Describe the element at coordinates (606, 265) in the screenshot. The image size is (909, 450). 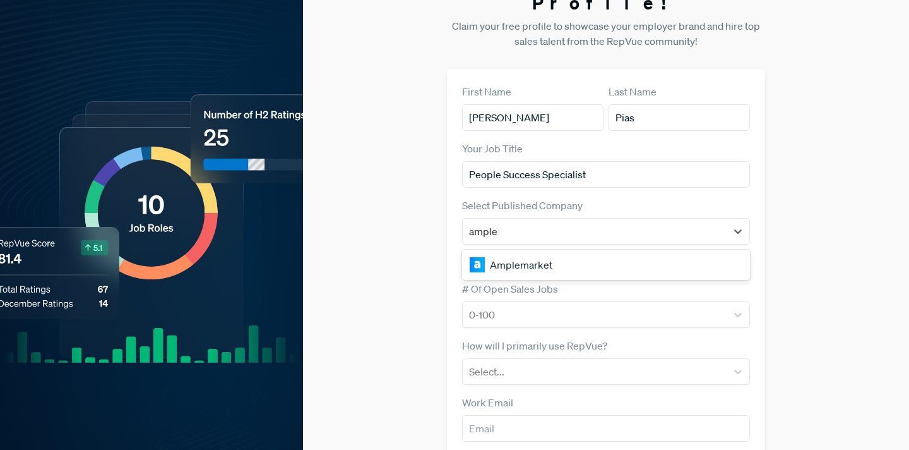
I see `div: Amplemarket` at that location.